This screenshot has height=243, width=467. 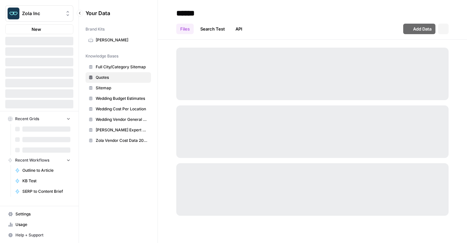 What do you see at coordinates (43, 181) in the screenshot?
I see `a: KB Test` at bounding box center [43, 181].